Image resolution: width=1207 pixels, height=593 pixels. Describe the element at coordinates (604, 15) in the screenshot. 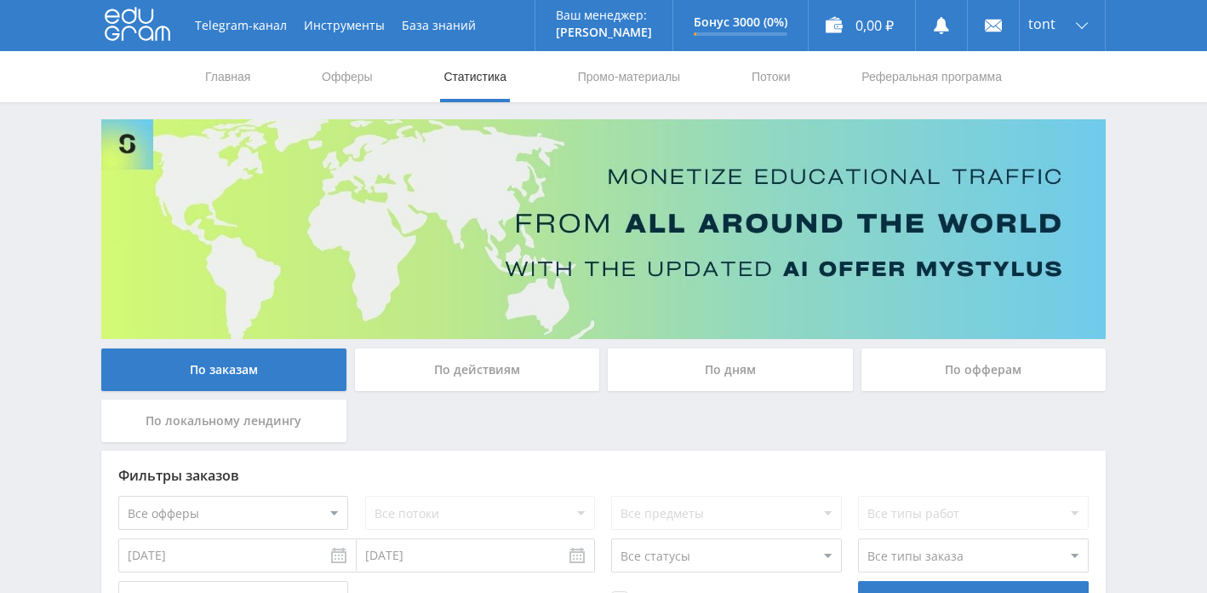

I see `p: Ваш менеджер:` at that location.